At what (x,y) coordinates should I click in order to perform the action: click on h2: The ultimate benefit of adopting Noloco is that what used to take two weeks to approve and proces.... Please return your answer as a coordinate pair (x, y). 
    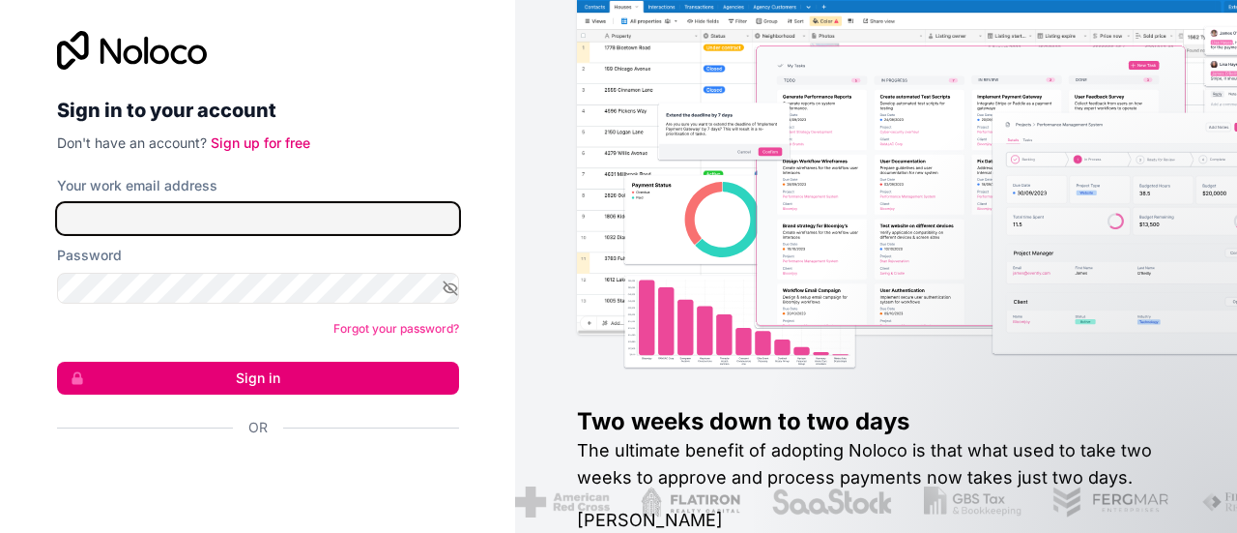
    Looking at the image, I should click on (876, 464).